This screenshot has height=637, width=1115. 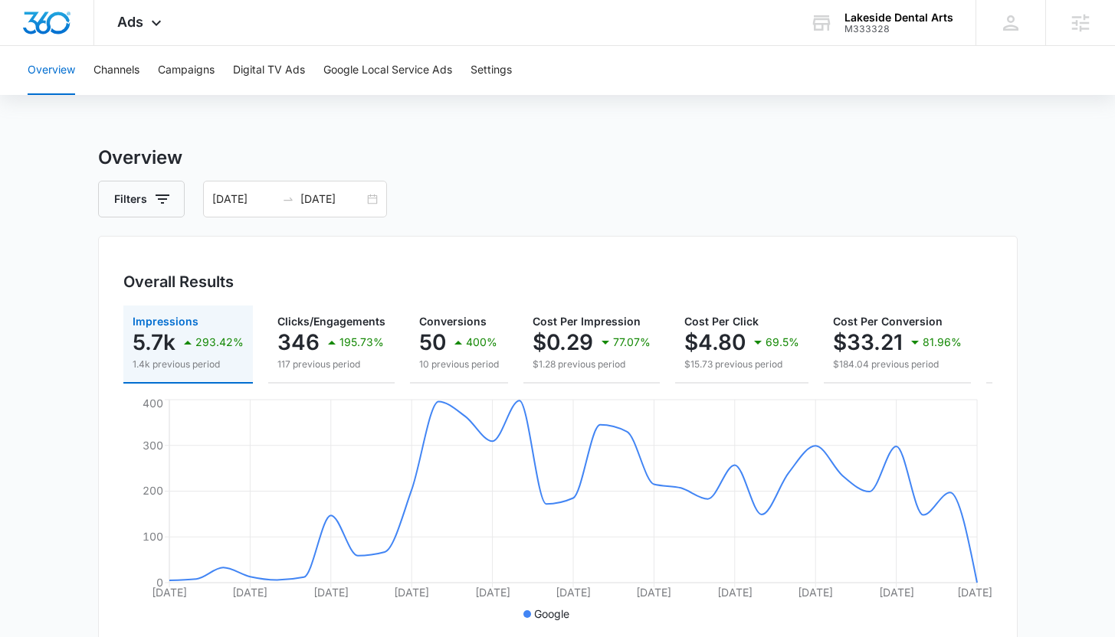 What do you see at coordinates (453, 321) in the screenshot?
I see `span: Conversions` at bounding box center [453, 321].